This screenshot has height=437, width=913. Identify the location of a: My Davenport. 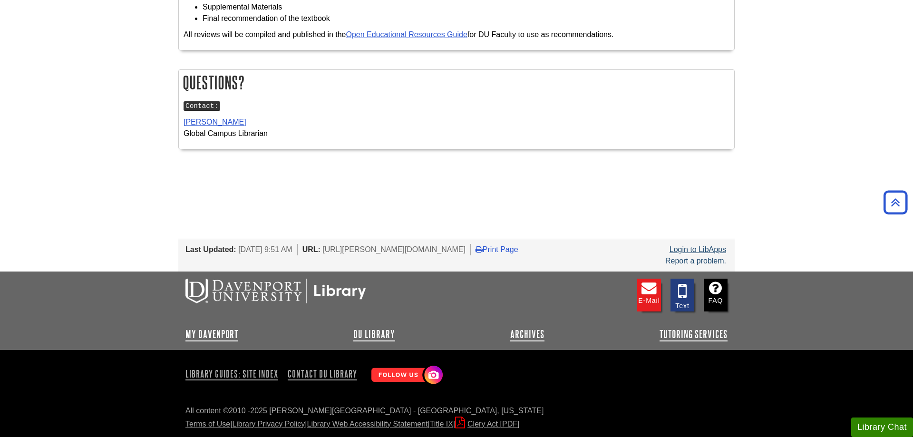
(211, 334).